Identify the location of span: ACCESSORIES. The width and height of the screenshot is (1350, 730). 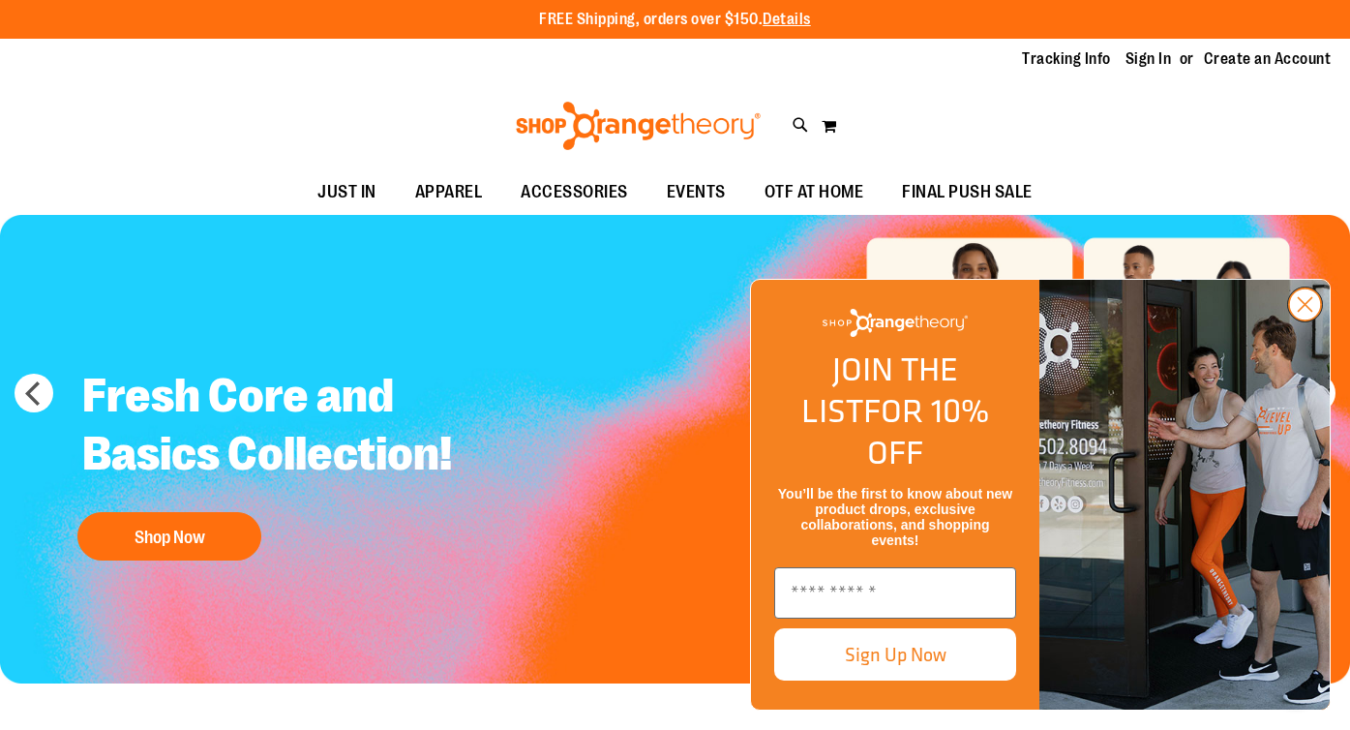
(574, 192).